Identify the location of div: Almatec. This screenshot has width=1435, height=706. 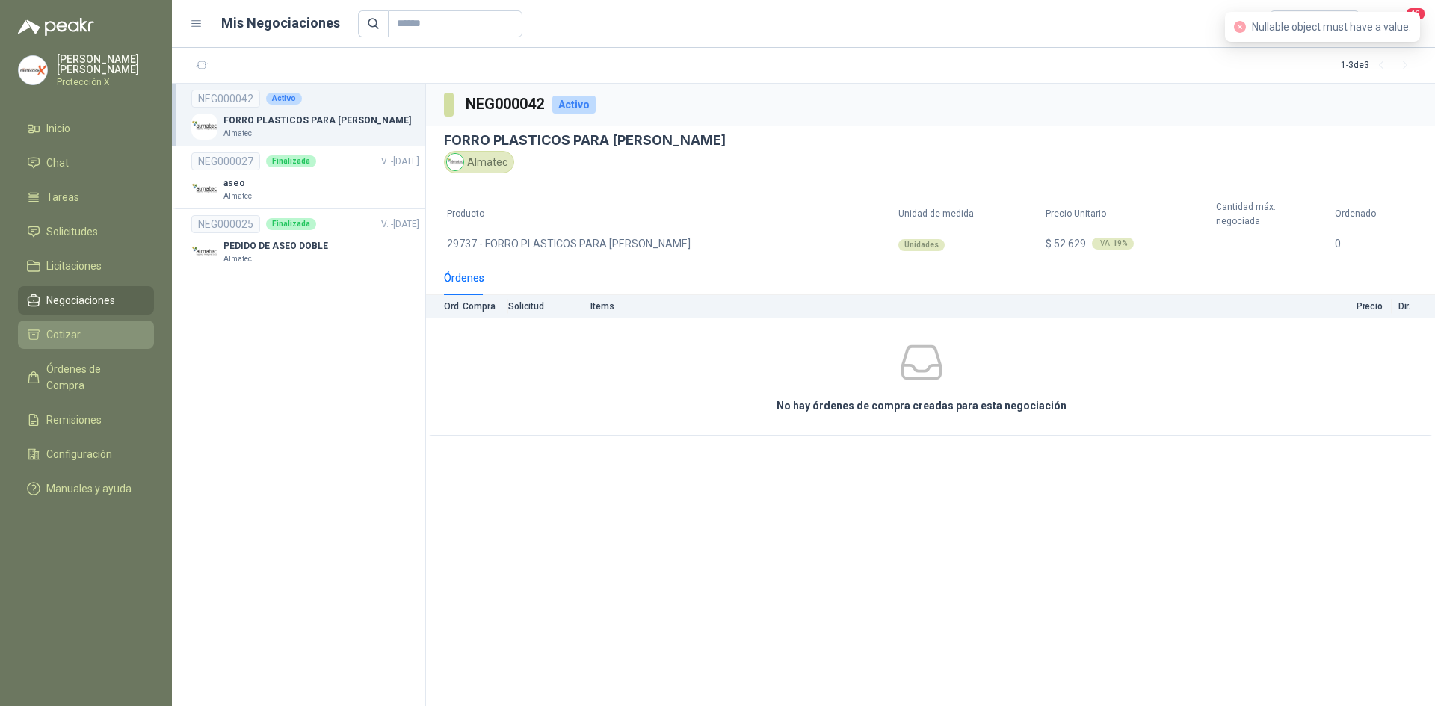
(479, 162).